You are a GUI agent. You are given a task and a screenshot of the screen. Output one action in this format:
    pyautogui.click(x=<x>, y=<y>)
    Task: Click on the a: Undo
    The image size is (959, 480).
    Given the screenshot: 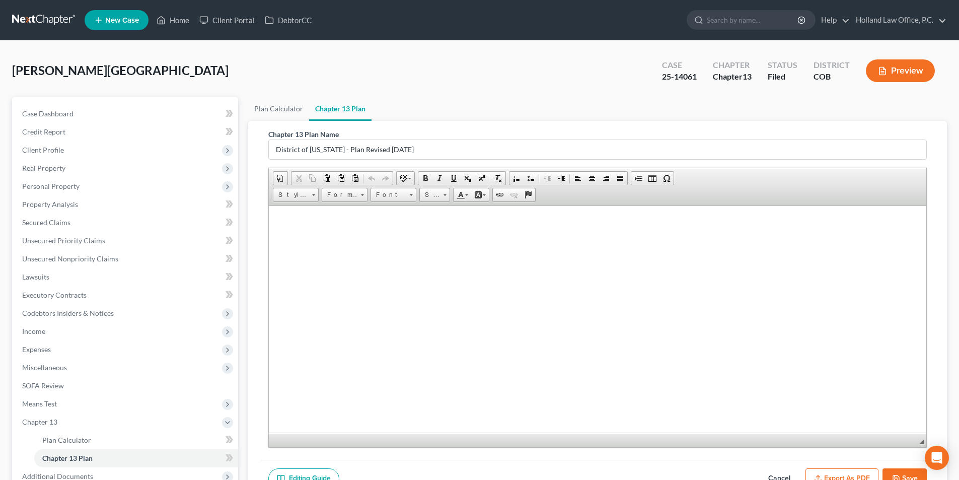 What is the action you would take?
    pyautogui.click(x=372, y=178)
    